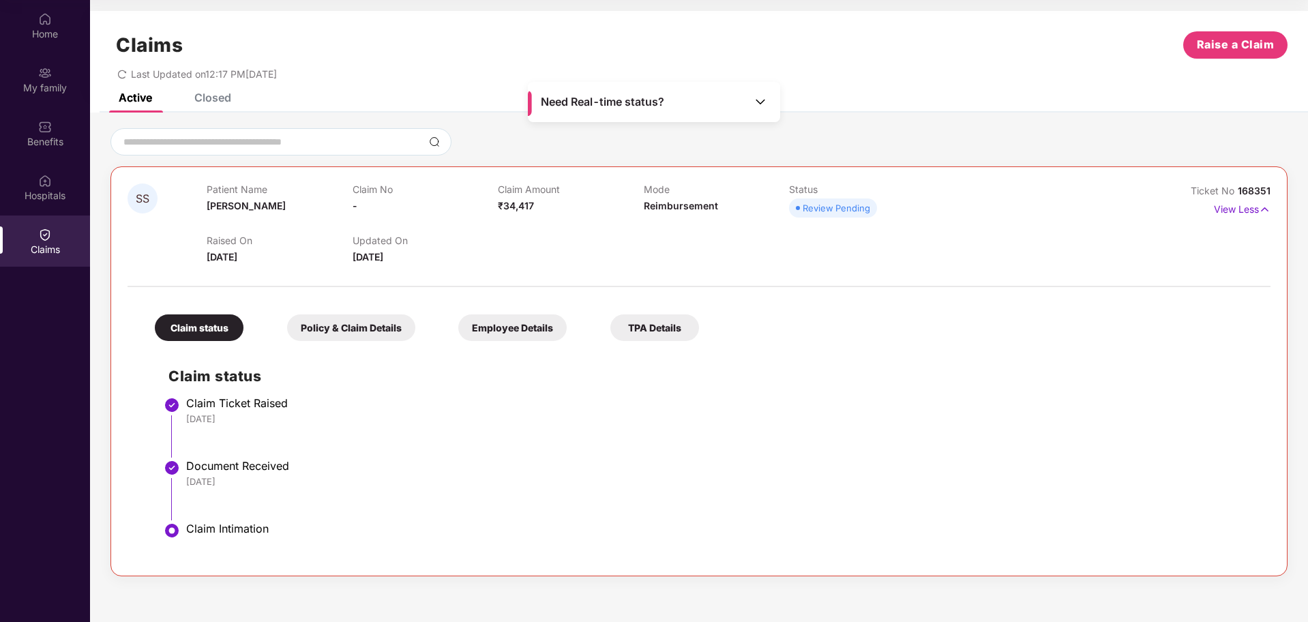 This screenshot has height=622, width=1308. What do you see at coordinates (722, 466) in the screenshot?
I see `div: Document Received` at bounding box center [722, 466].